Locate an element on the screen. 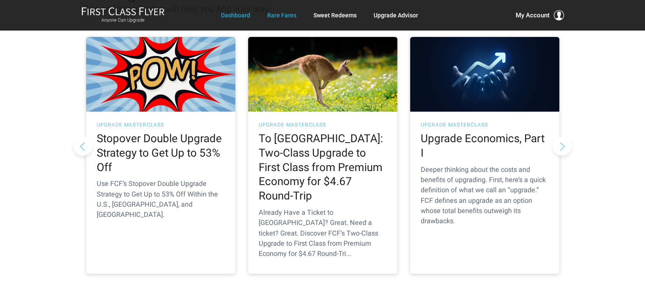 The image size is (645, 295). p: Use FCF’s Stopover Double Upgrade Strategy to Get Up to 53% Off Within the U.S., [GEOGRAPHIC_DATA... is located at coordinates (161, 199).